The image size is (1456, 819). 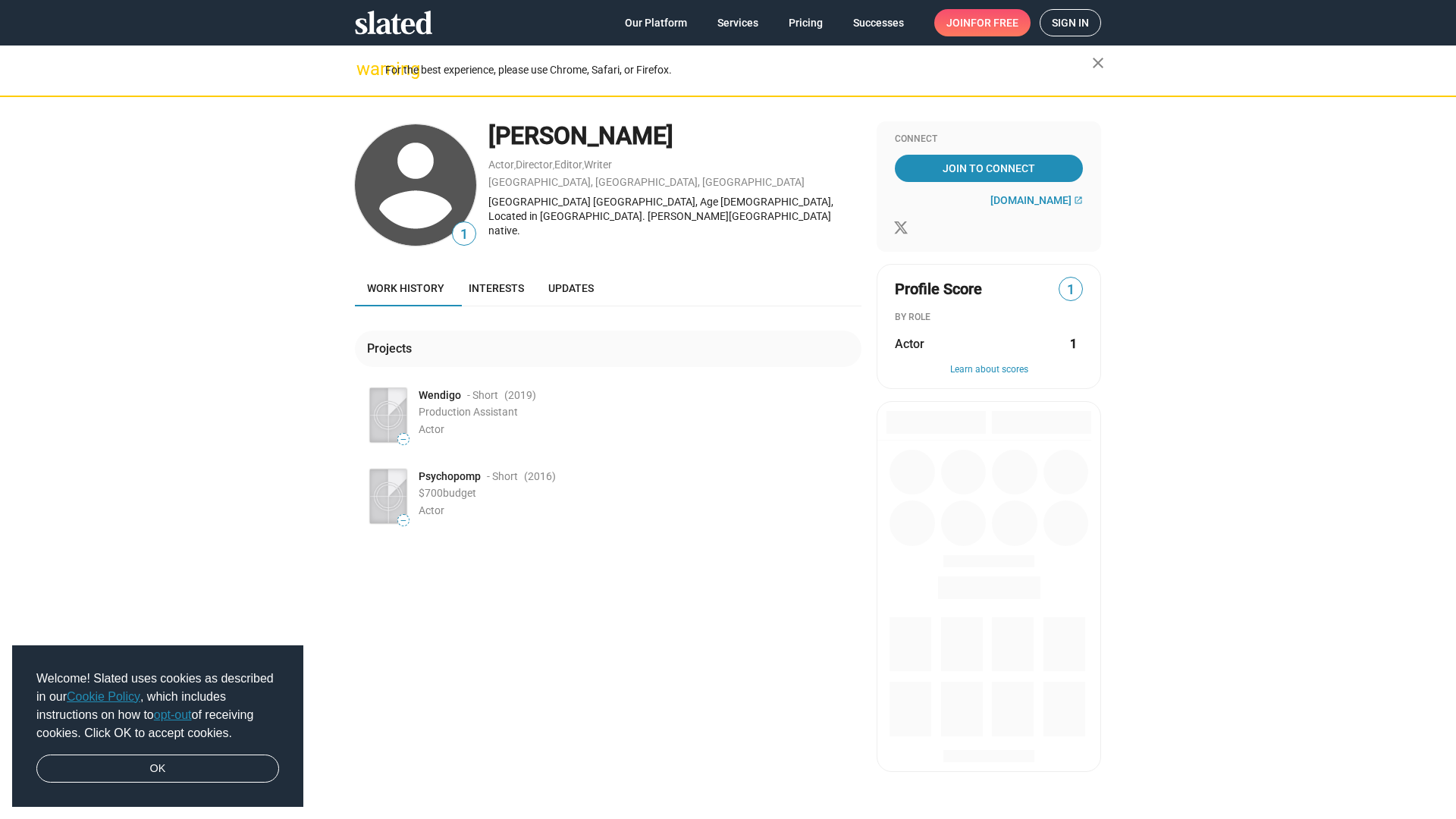 I want to click on span: Join, so click(x=982, y=23).